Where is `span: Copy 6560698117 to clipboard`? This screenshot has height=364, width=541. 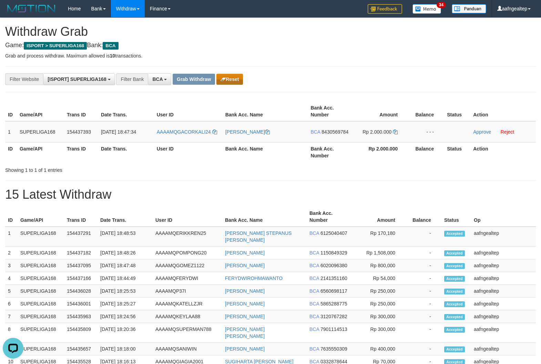
span: Copy 6560698117 to clipboard is located at coordinates (334, 291).